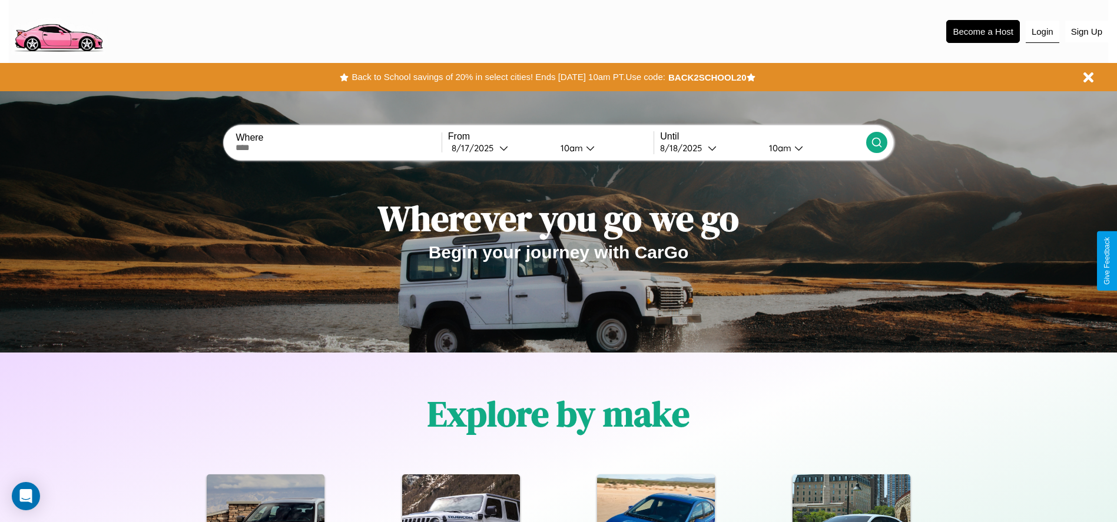 The width and height of the screenshot is (1117, 522). Describe the element at coordinates (683, 148) in the screenshot. I see `div: 8 / 18 / 2025` at that location.